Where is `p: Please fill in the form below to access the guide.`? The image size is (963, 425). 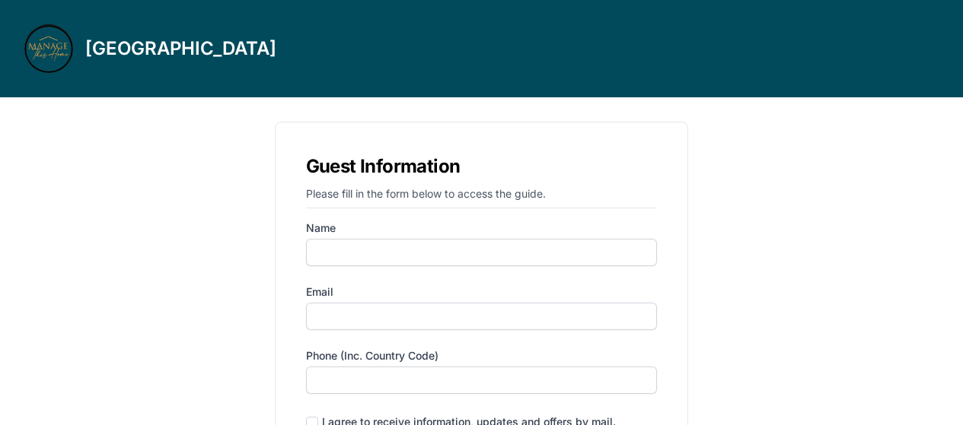
p: Please fill in the form below to access the guide. is located at coordinates (482, 197).